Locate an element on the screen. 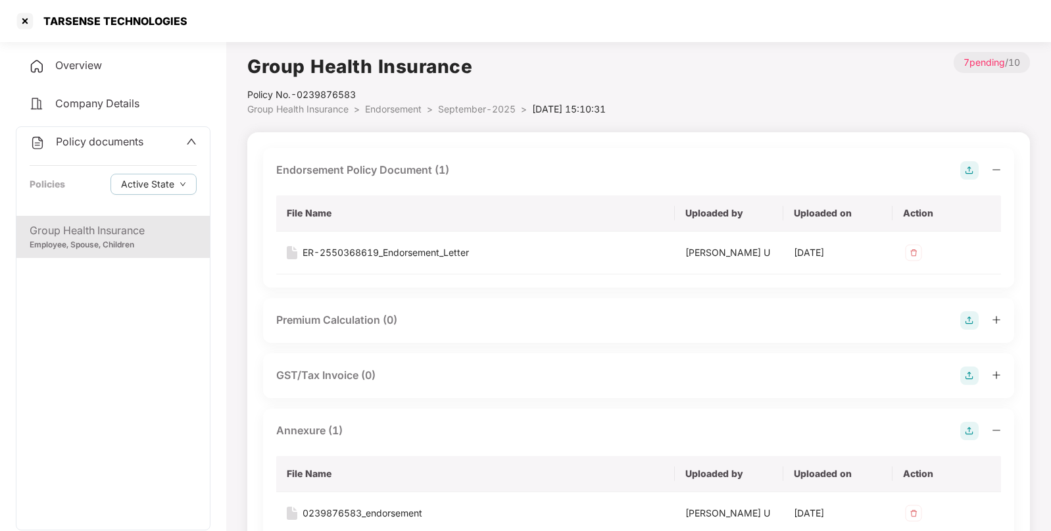  div: Premium Calculation (0) is located at coordinates (337, 320).